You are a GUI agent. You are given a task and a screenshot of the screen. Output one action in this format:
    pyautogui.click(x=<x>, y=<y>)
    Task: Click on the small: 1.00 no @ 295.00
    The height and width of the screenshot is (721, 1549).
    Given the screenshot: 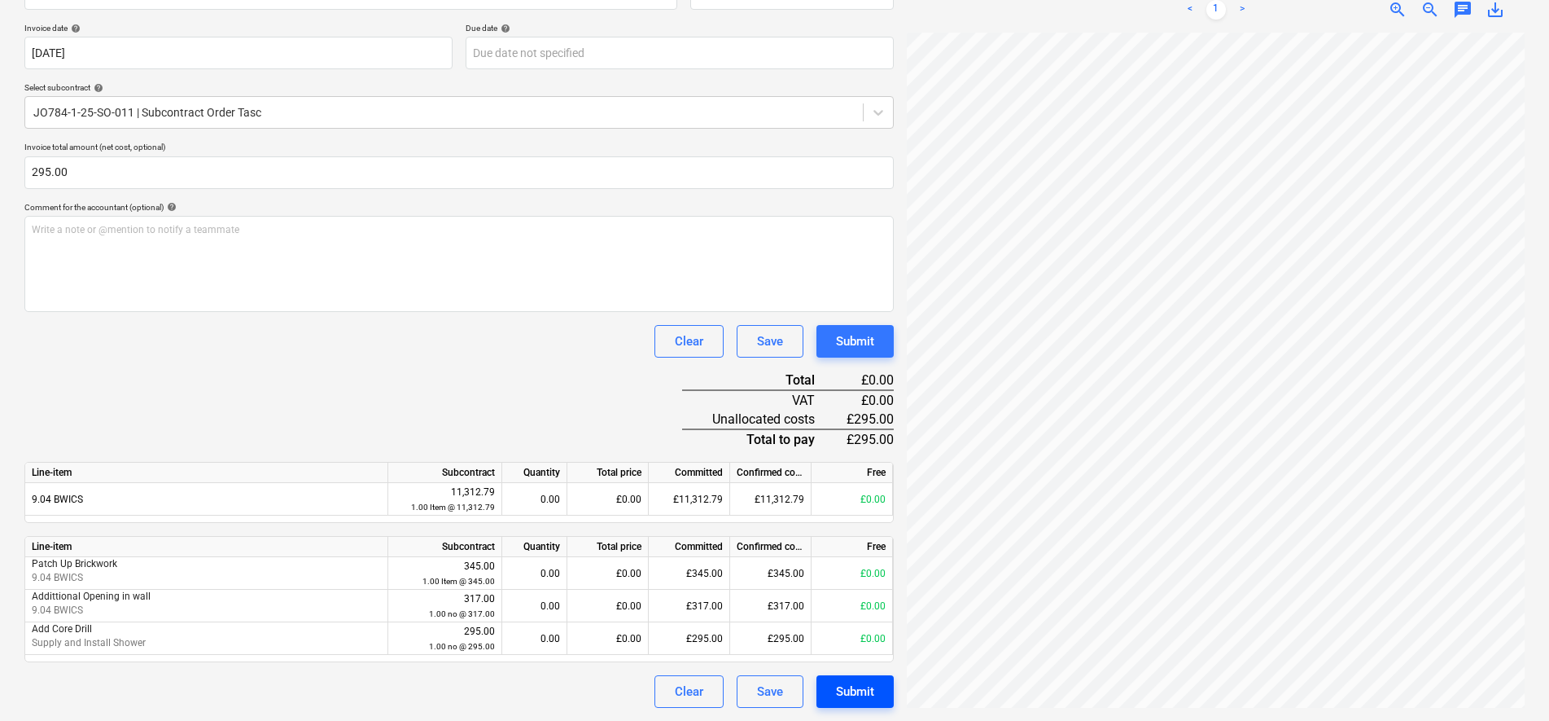 What is the action you would take?
    pyautogui.click(x=462, y=646)
    